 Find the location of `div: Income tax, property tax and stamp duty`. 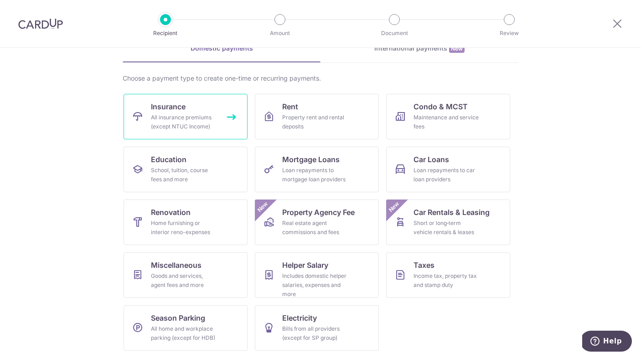

div: Income tax, property tax and stamp duty is located at coordinates (446, 281).